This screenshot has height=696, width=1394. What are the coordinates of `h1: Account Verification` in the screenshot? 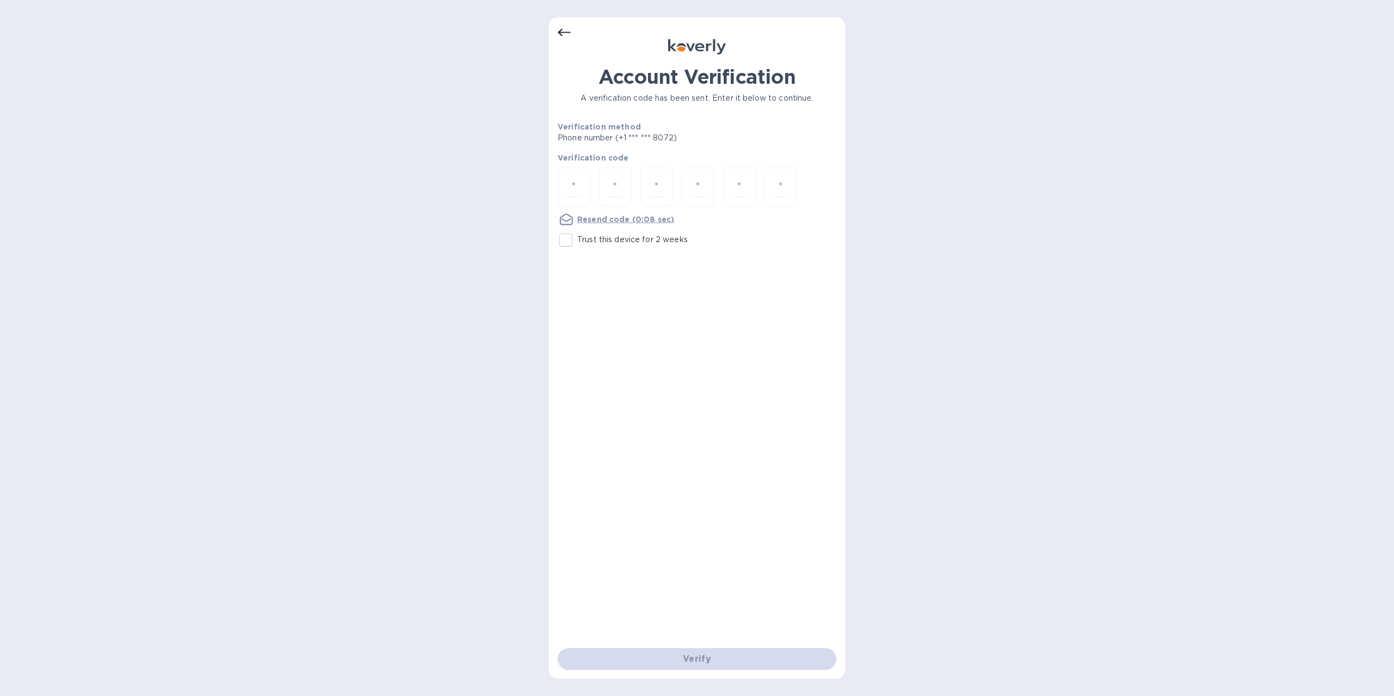 It's located at (697, 77).